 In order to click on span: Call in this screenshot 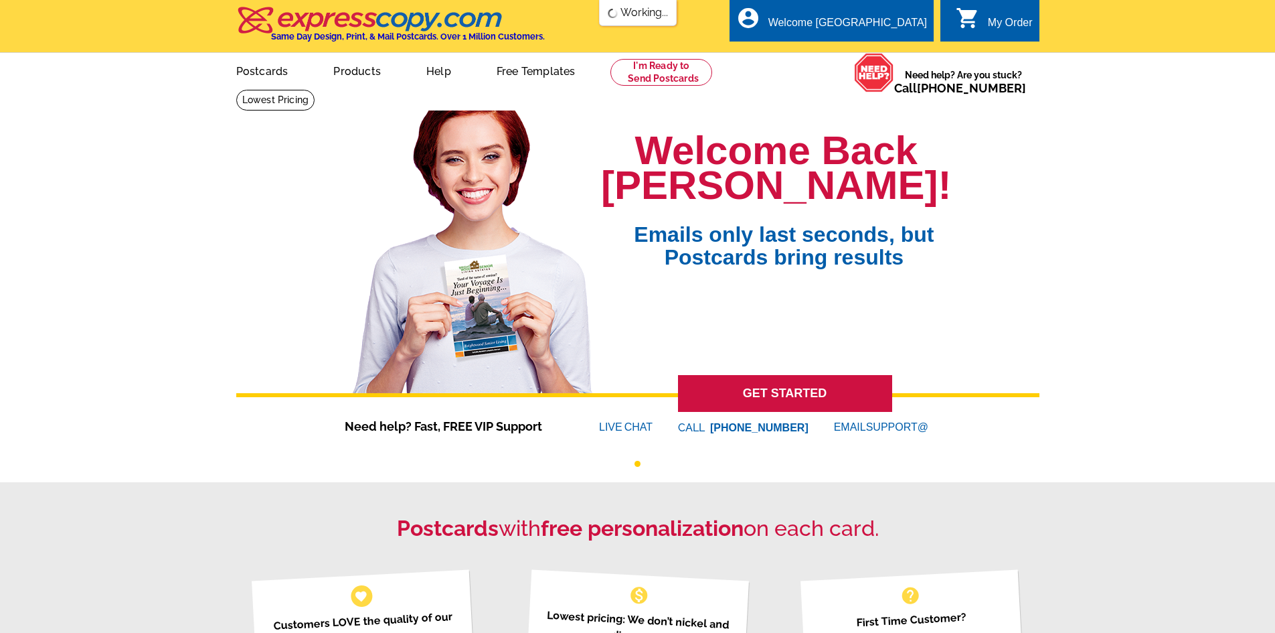, I will do `click(960, 88)`.